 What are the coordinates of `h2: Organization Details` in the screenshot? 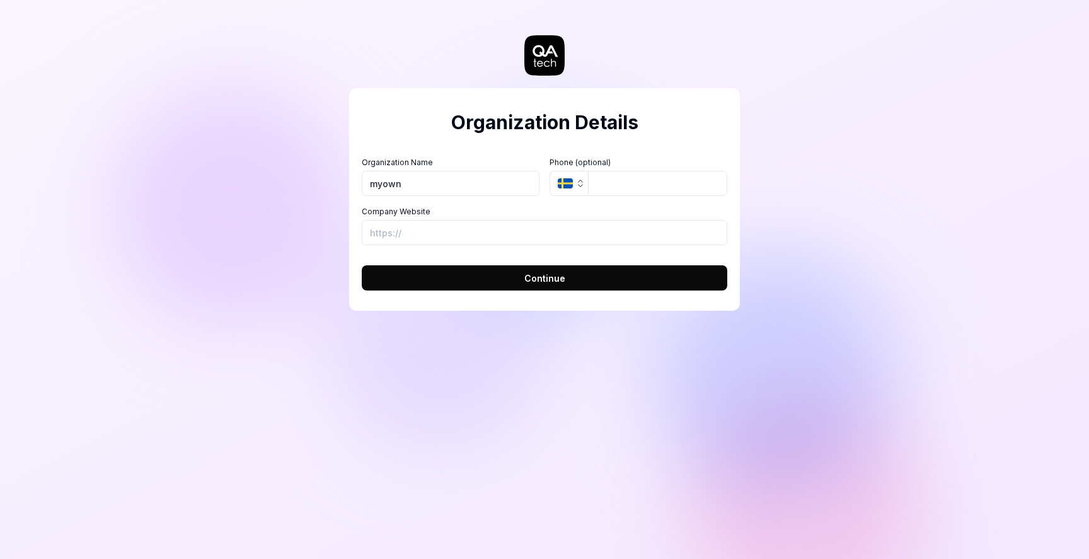 It's located at (544, 122).